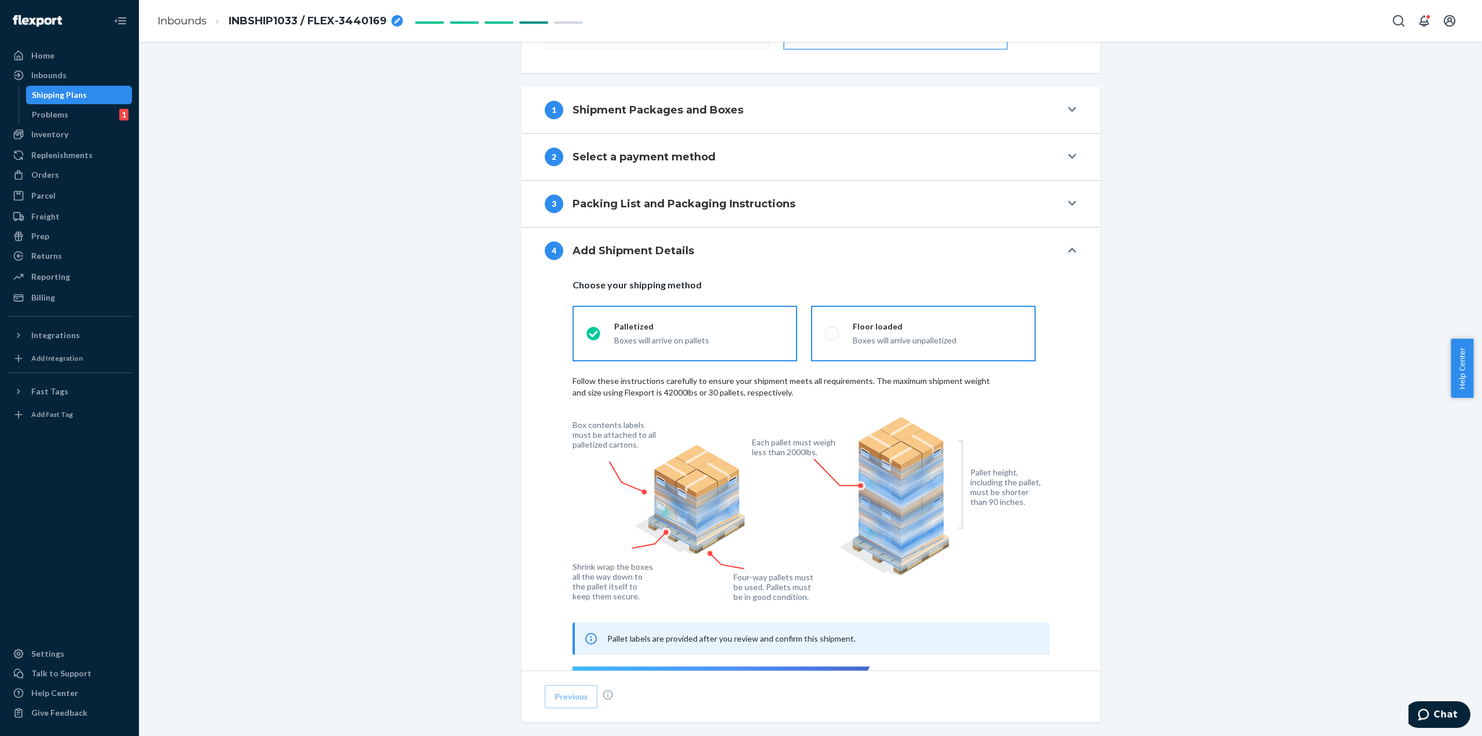 Image resolution: width=1482 pixels, height=736 pixels. Describe the element at coordinates (69, 277) in the screenshot. I see `a: Reporting` at that location.